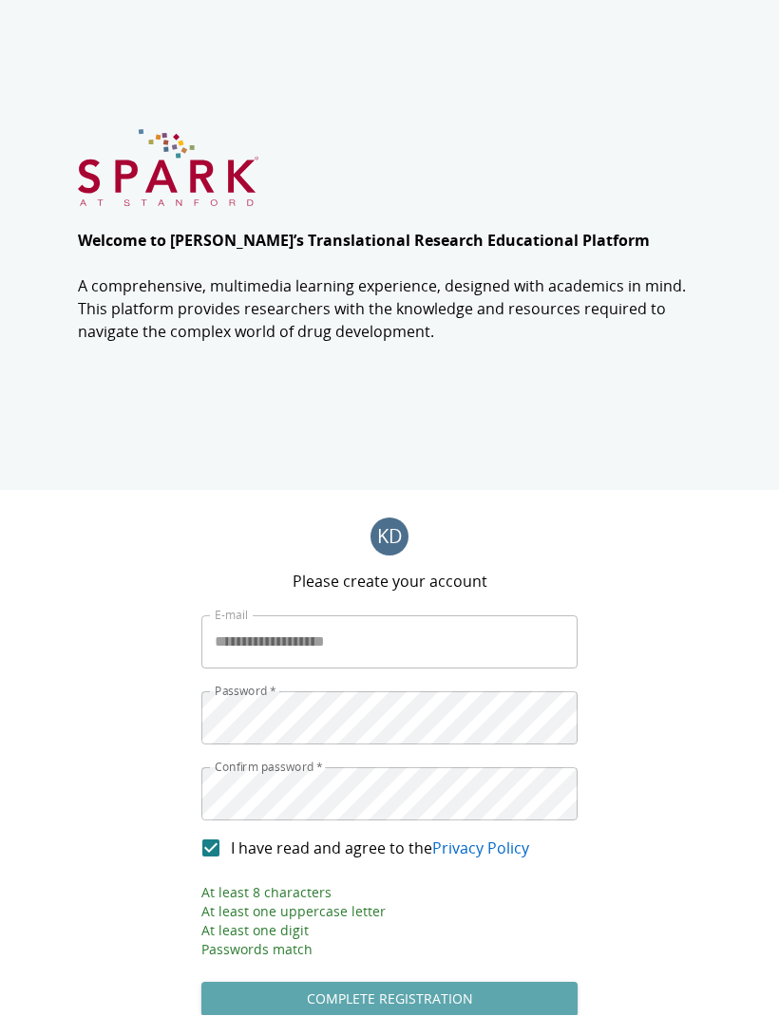  Describe the element at coordinates (389, 912) in the screenshot. I see `p: At least one uppercase letter` at that location.